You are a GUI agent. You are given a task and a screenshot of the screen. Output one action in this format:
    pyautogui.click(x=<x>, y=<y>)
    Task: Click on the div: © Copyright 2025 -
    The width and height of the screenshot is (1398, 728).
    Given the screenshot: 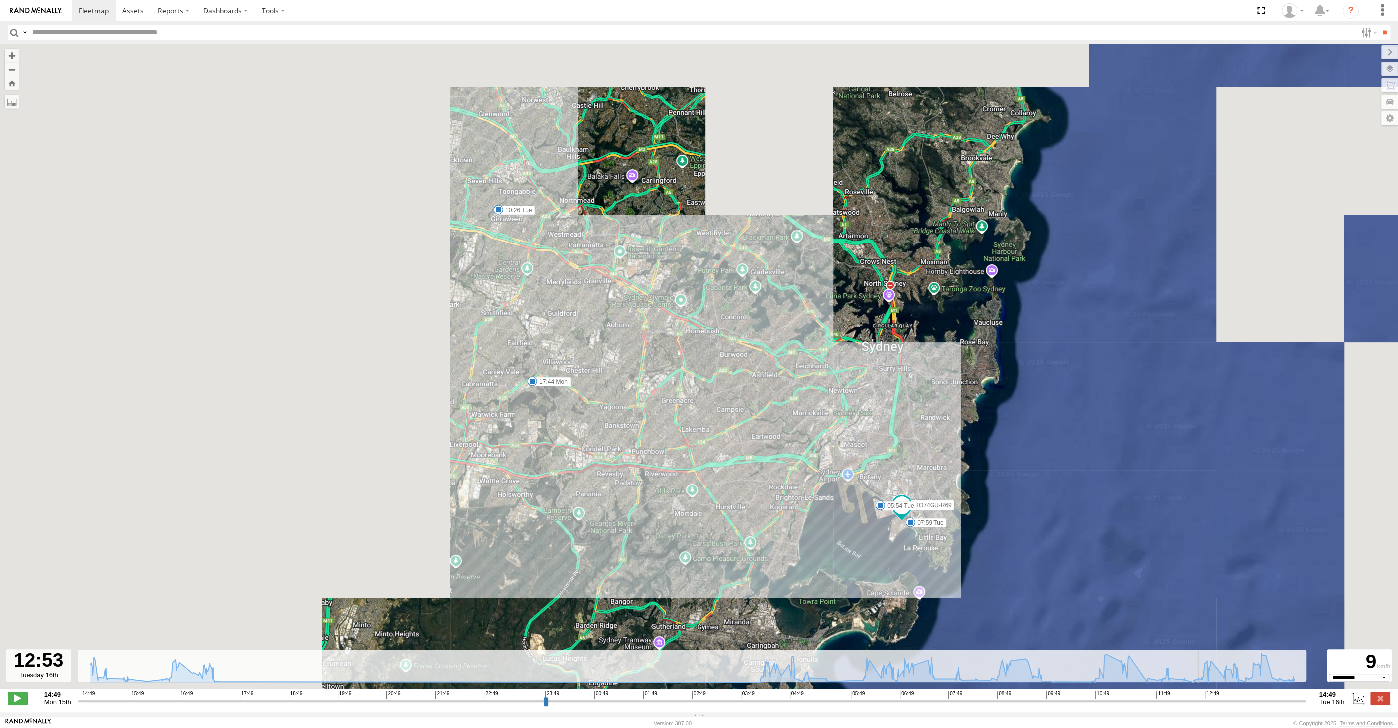 What is the action you would take?
    pyautogui.click(x=1343, y=723)
    